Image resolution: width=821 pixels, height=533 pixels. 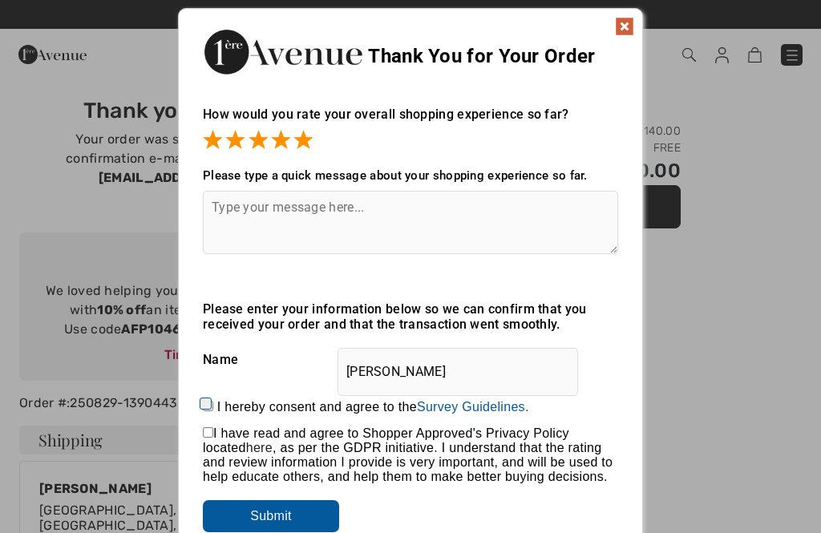 I want to click on span: Thank You for Your Order, so click(x=481, y=56).